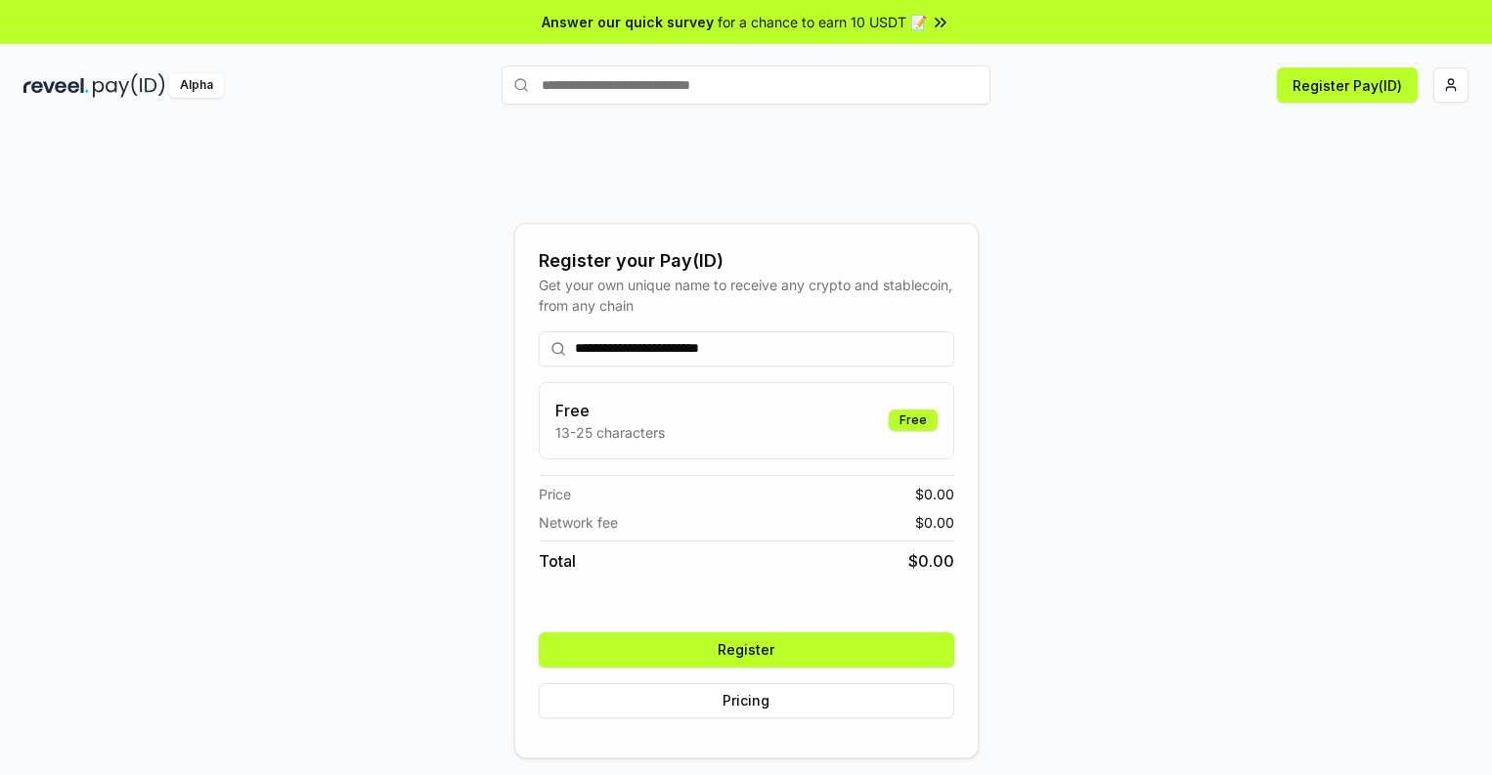 Image resolution: width=1492 pixels, height=775 pixels. What do you see at coordinates (56, 85) in the screenshot?
I see `img: reveel_dark` at bounding box center [56, 85].